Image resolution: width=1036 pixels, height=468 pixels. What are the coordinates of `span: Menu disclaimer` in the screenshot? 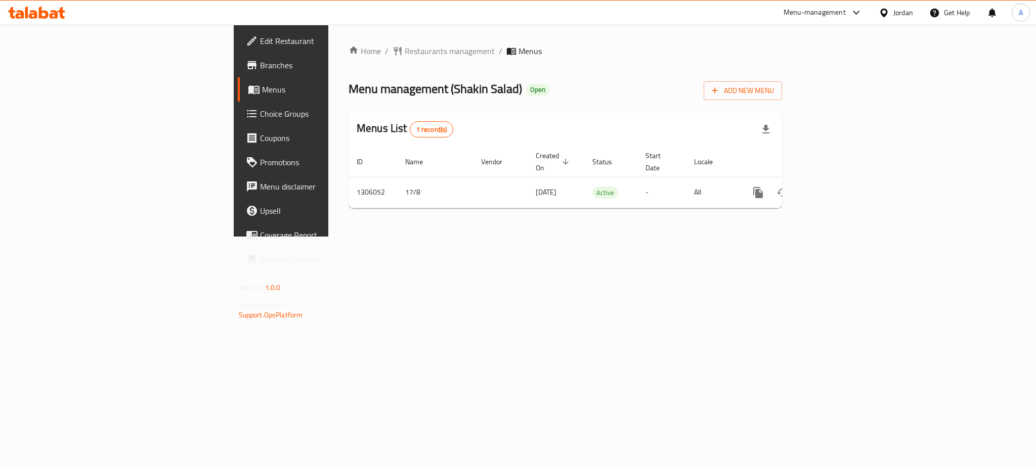 It's located at (329, 187).